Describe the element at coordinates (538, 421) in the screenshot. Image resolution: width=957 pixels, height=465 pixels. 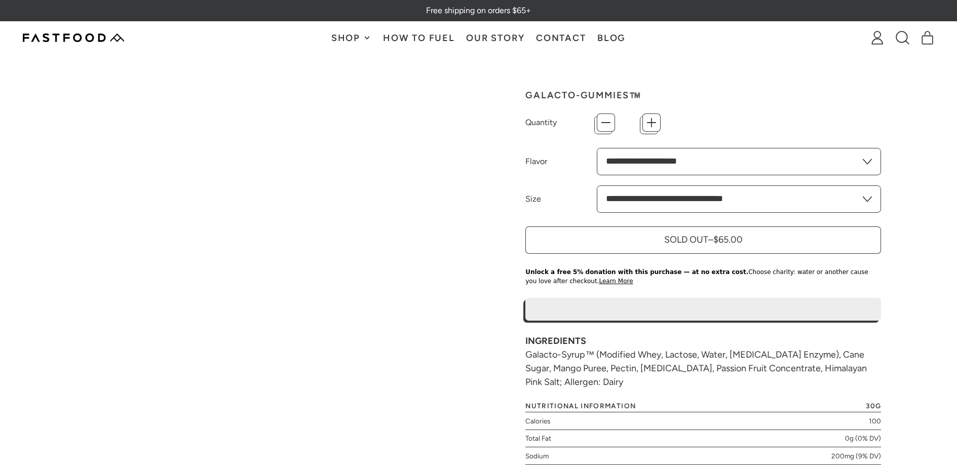
I see `span: Calories` at that location.